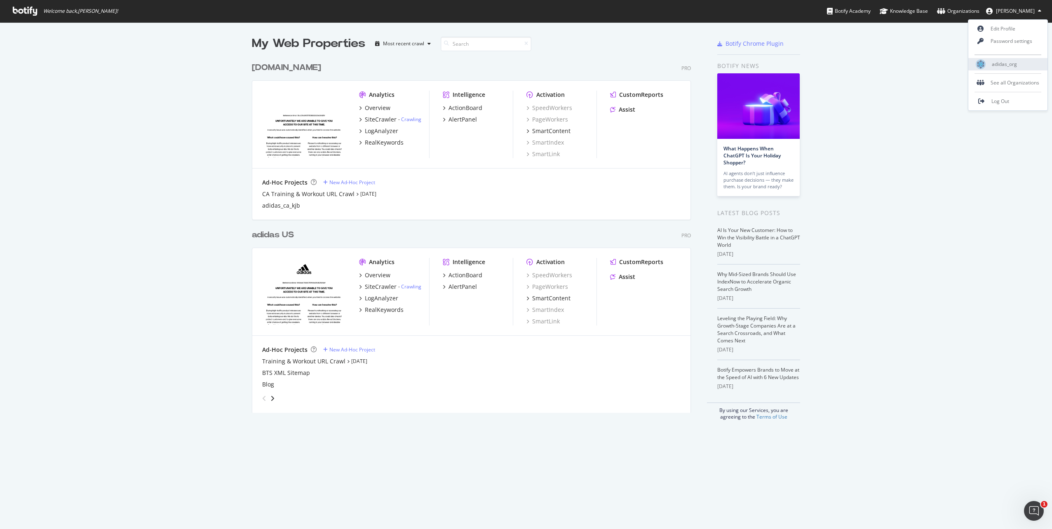 The image size is (1052, 529). I want to click on a: SpeedWorkers, so click(549, 275).